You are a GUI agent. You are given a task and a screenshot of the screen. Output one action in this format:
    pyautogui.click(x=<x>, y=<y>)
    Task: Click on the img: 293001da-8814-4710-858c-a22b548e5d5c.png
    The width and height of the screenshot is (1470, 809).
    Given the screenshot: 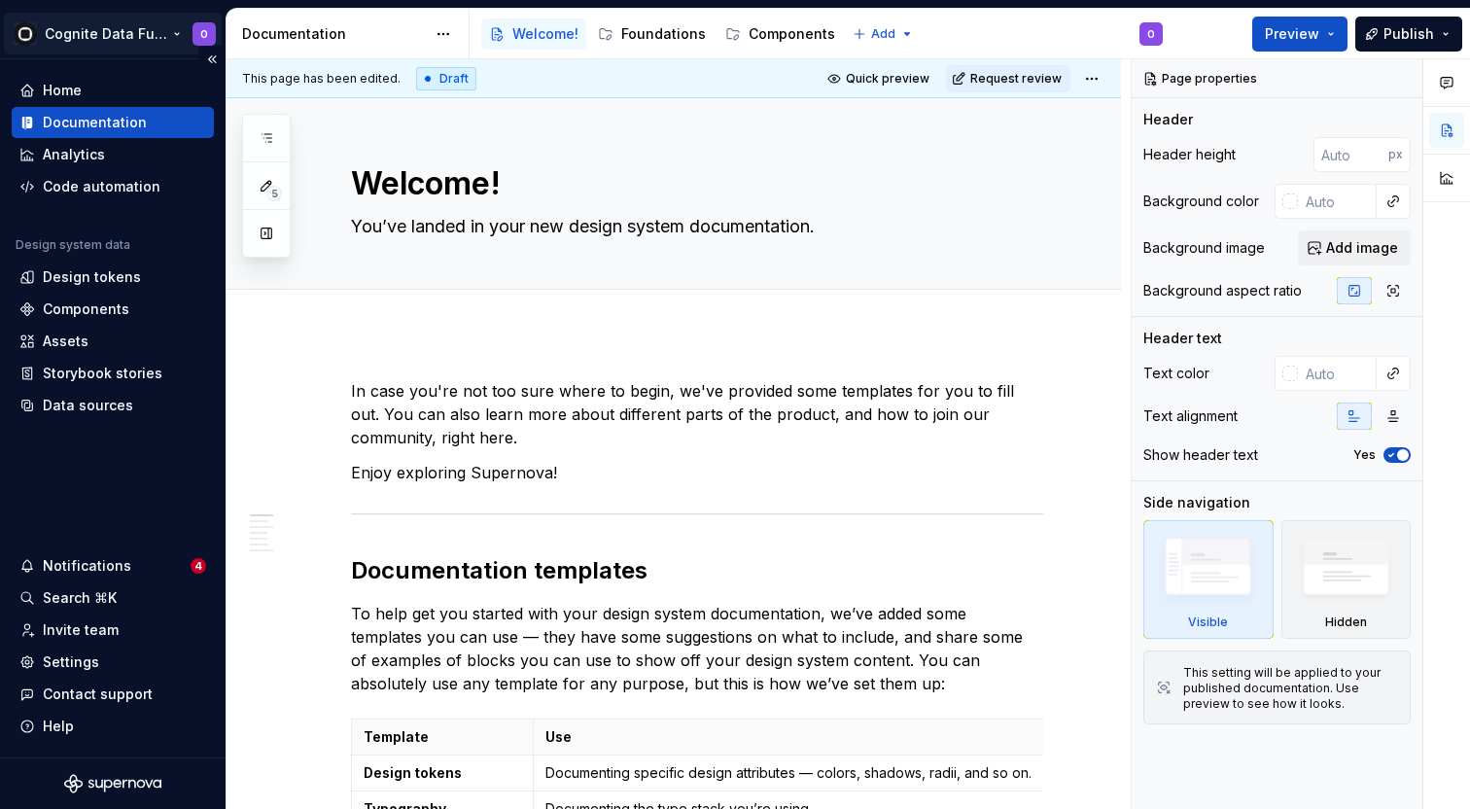 What is the action you would take?
    pyautogui.click(x=25, y=34)
    